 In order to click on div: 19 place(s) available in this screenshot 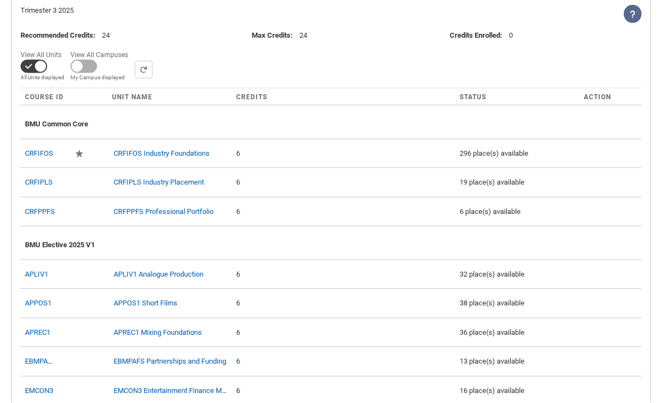, I will do `click(518, 183)`.